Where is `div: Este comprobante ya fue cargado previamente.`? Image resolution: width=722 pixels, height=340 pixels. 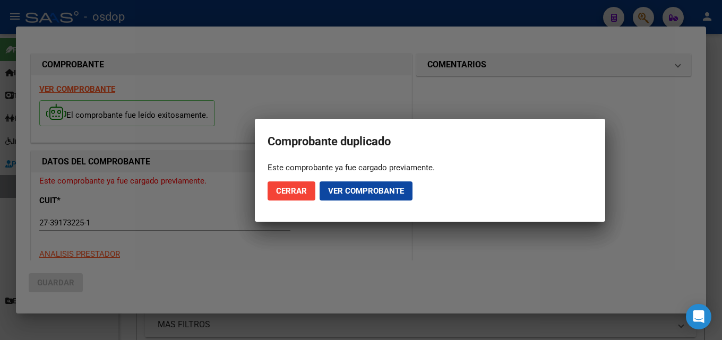
div: Este comprobante ya fue cargado previamente. is located at coordinates (430, 168).